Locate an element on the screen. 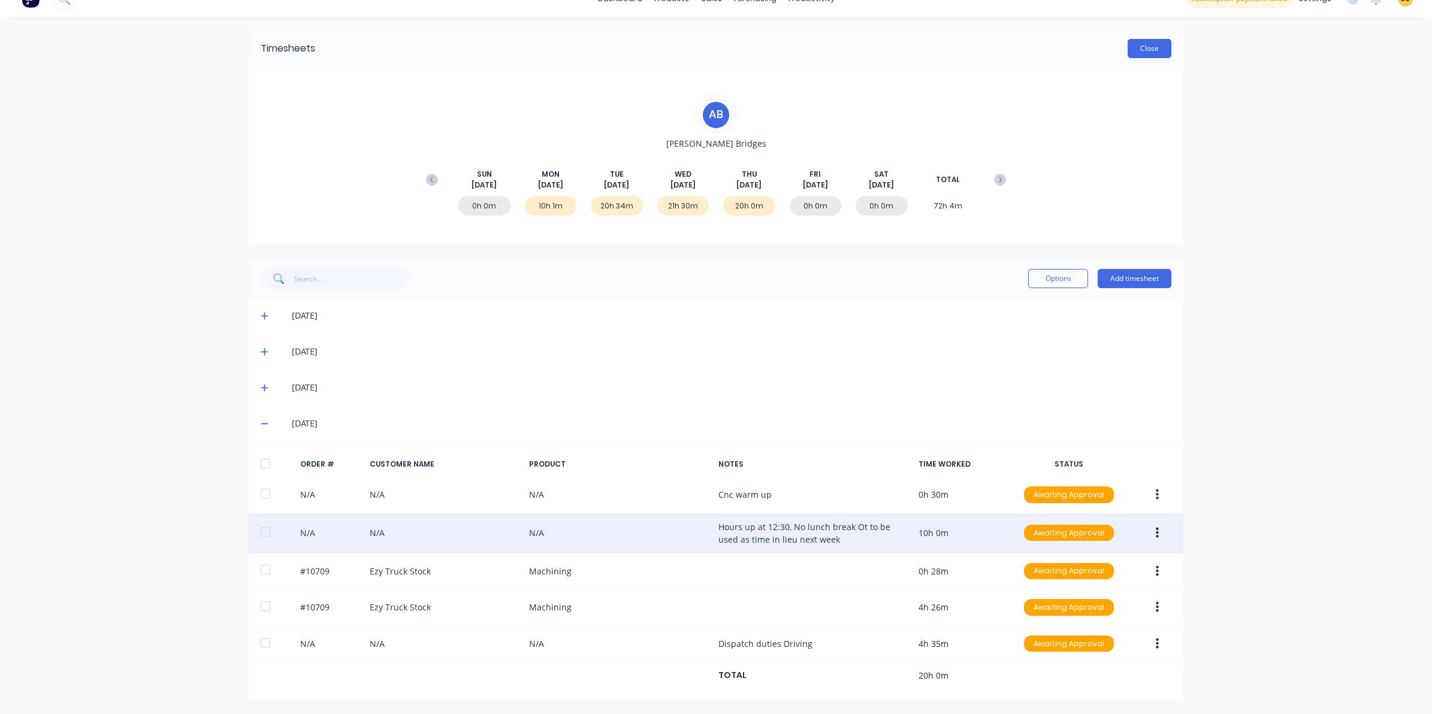 This screenshot has width=1432, height=714. div: 10h 1m is located at coordinates (551, 205).